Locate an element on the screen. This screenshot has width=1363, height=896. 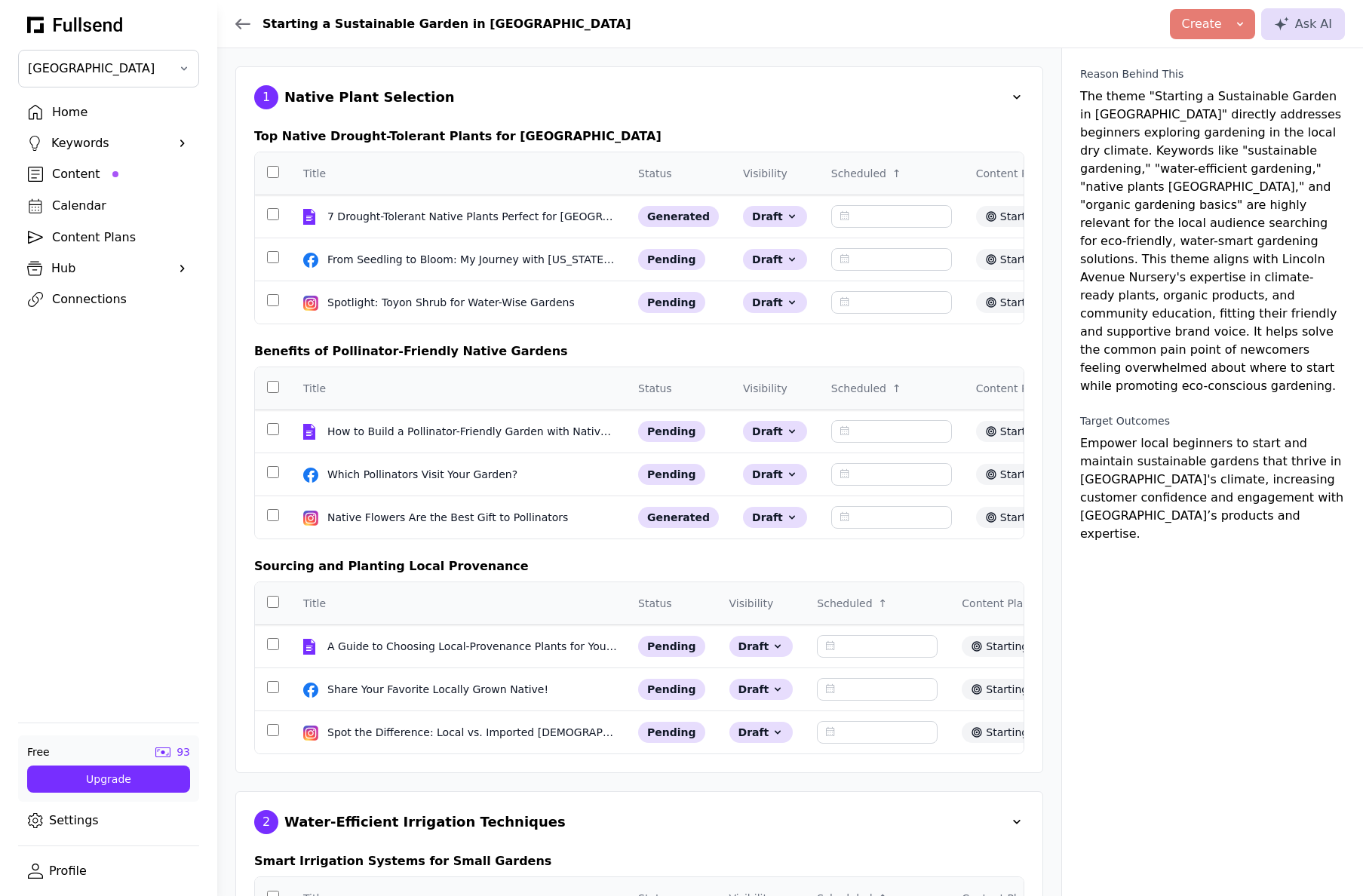
div: Which Pollinators Visit Your Garden? is located at coordinates (424, 474).